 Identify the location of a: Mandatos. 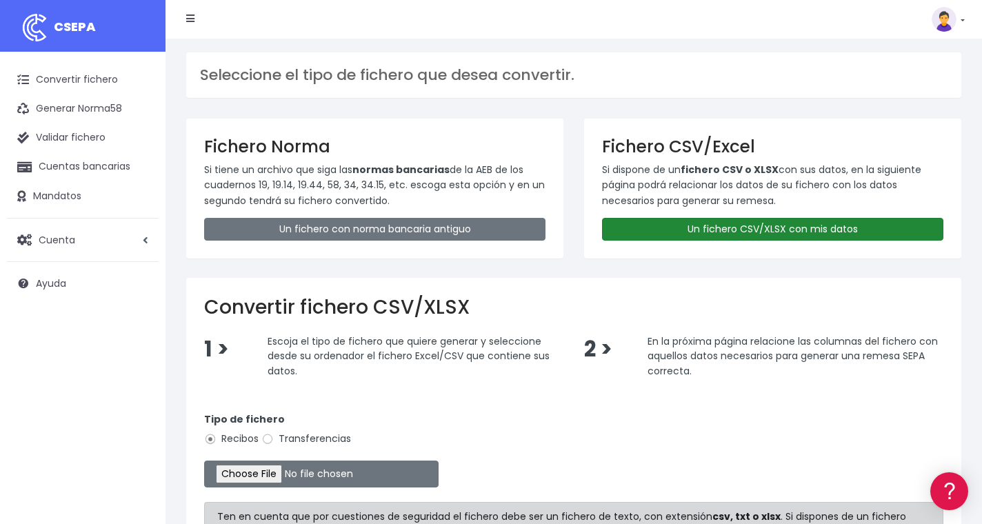
(83, 197).